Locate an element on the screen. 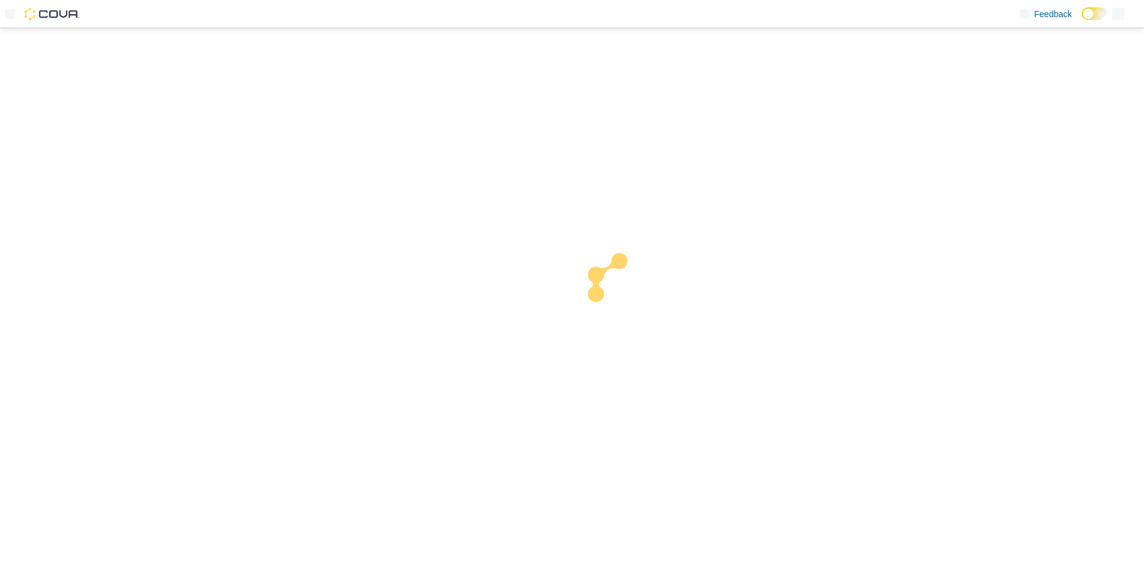 The width and height of the screenshot is (1144, 567). span: Feedback is located at coordinates (1053, 14).